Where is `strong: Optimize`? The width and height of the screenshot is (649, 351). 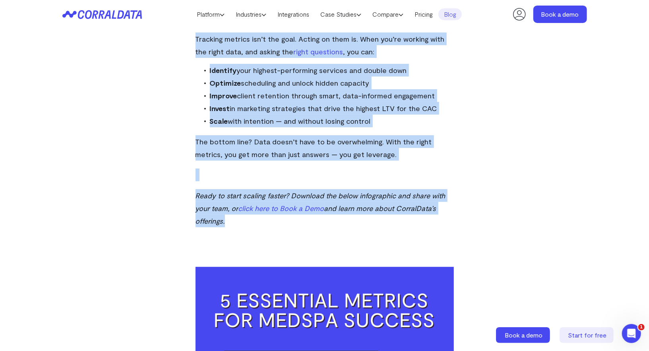 strong: Optimize is located at coordinates (225, 83).